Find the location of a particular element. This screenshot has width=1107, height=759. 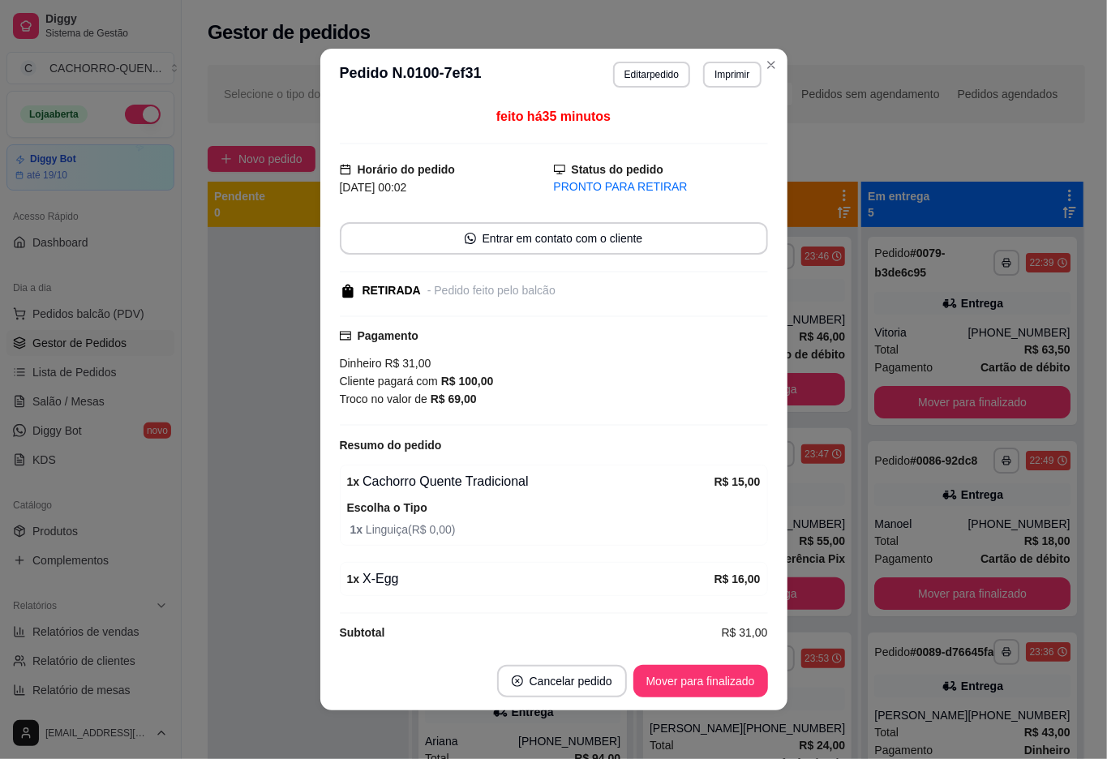

strong: Subtotal is located at coordinates (362, 633).